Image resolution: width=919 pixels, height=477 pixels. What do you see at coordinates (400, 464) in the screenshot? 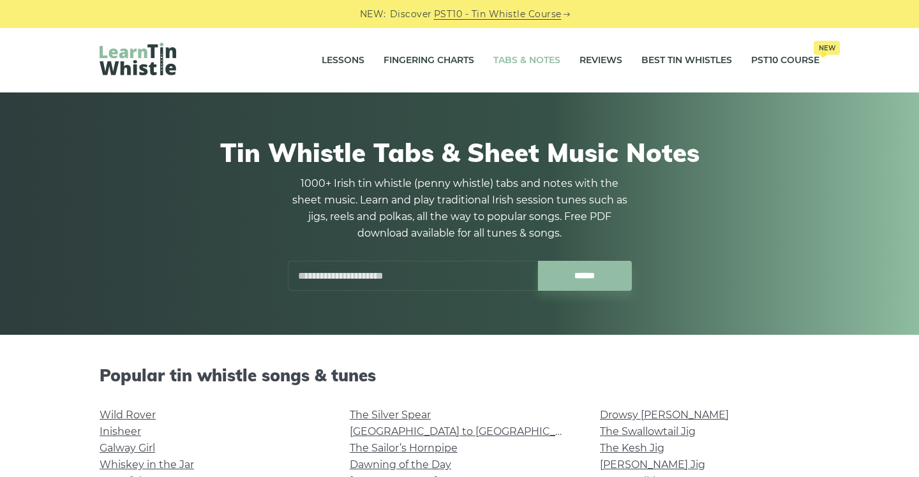
I see `a: Dawning of the Day` at bounding box center [400, 464].